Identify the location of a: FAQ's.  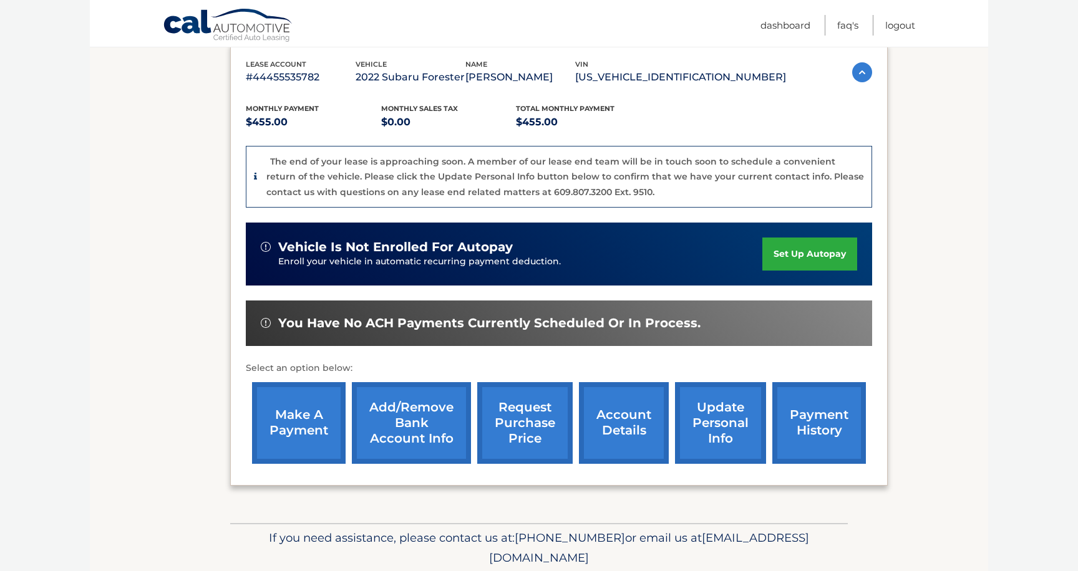
(848, 25).